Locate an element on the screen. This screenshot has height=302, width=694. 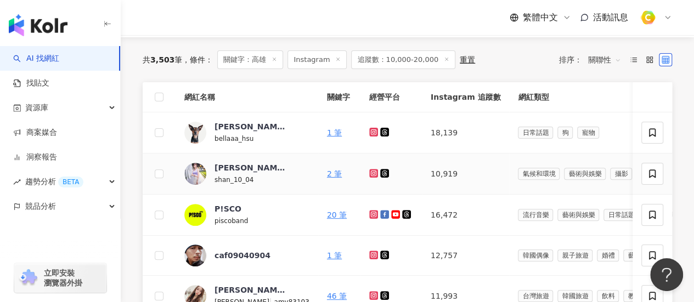
td: 10,919 is located at coordinates (465, 174).